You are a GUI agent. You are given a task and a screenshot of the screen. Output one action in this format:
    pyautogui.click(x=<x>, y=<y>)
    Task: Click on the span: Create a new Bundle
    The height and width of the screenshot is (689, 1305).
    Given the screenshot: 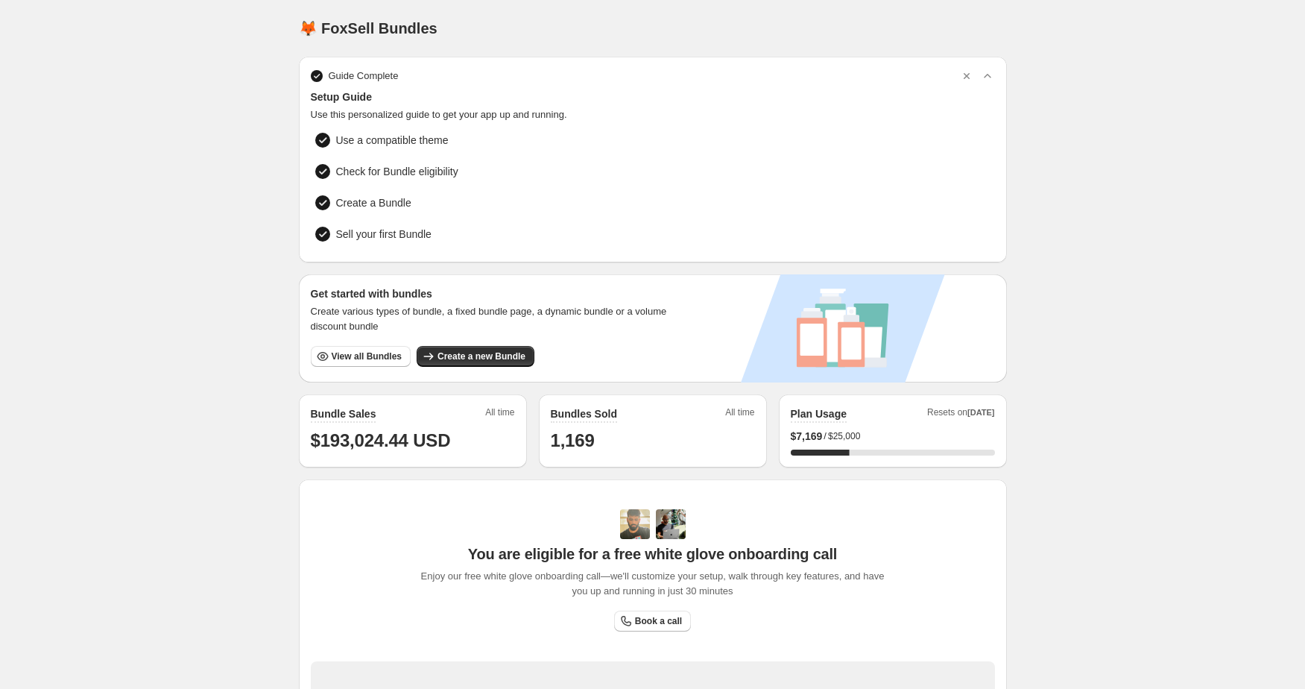 What is the action you would take?
    pyautogui.click(x=482, y=356)
    